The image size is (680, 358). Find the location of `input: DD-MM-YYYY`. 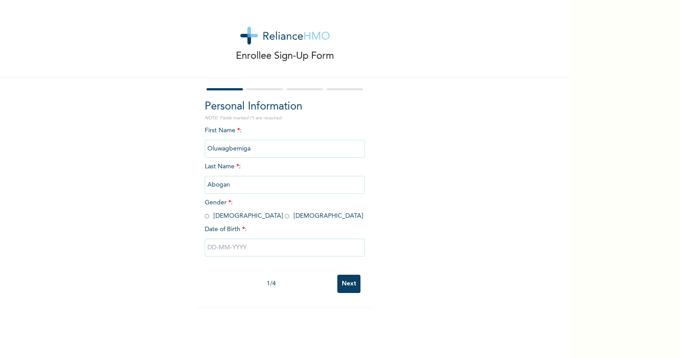

input: DD-MM-YYYY is located at coordinates (285, 247).